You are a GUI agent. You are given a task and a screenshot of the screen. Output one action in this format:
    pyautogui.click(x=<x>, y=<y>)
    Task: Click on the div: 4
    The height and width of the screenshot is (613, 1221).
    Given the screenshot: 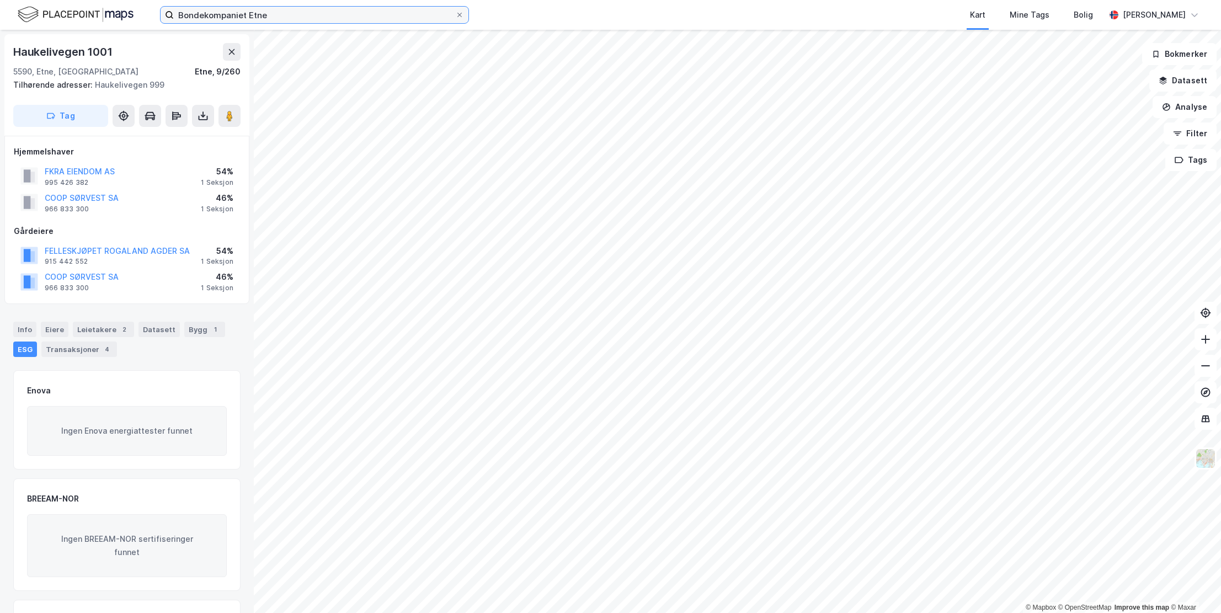 What is the action you would take?
    pyautogui.click(x=107, y=349)
    